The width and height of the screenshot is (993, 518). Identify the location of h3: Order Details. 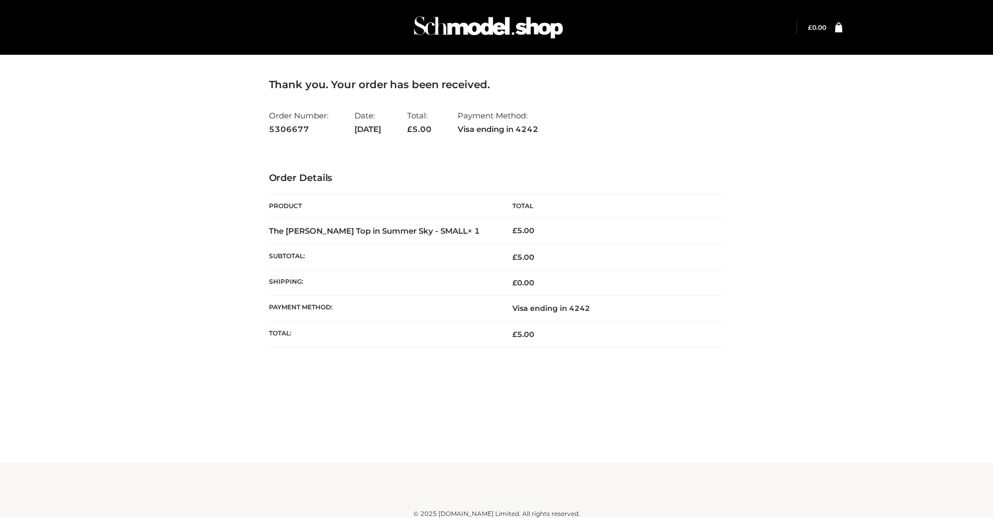
(497, 178).